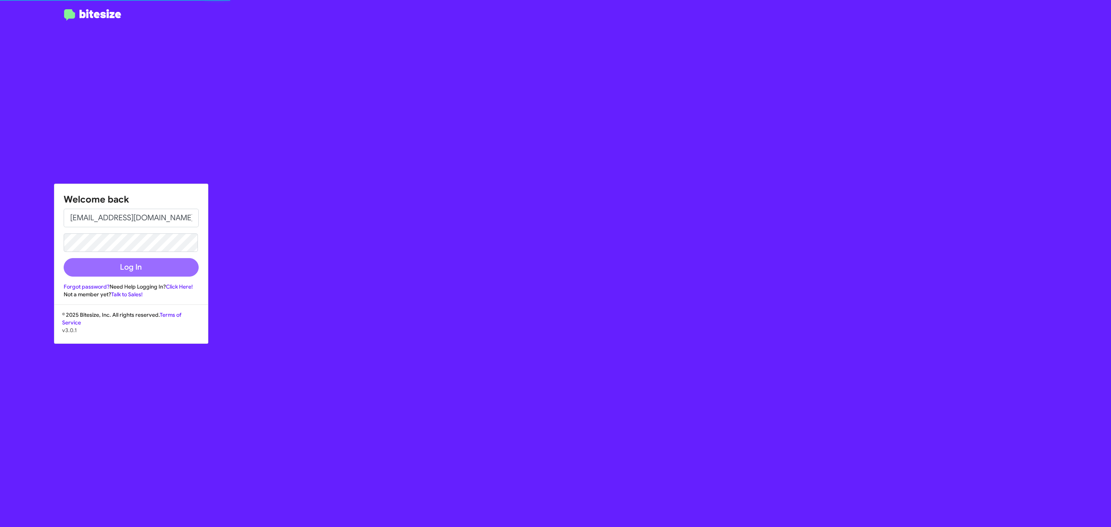 The height and width of the screenshot is (527, 1111). What do you see at coordinates (122, 319) in the screenshot?
I see `a: Terms of Service` at bounding box center [122, 319].